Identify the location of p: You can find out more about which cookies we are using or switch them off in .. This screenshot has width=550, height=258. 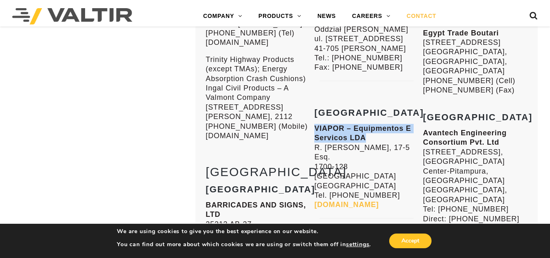
(244, 244).